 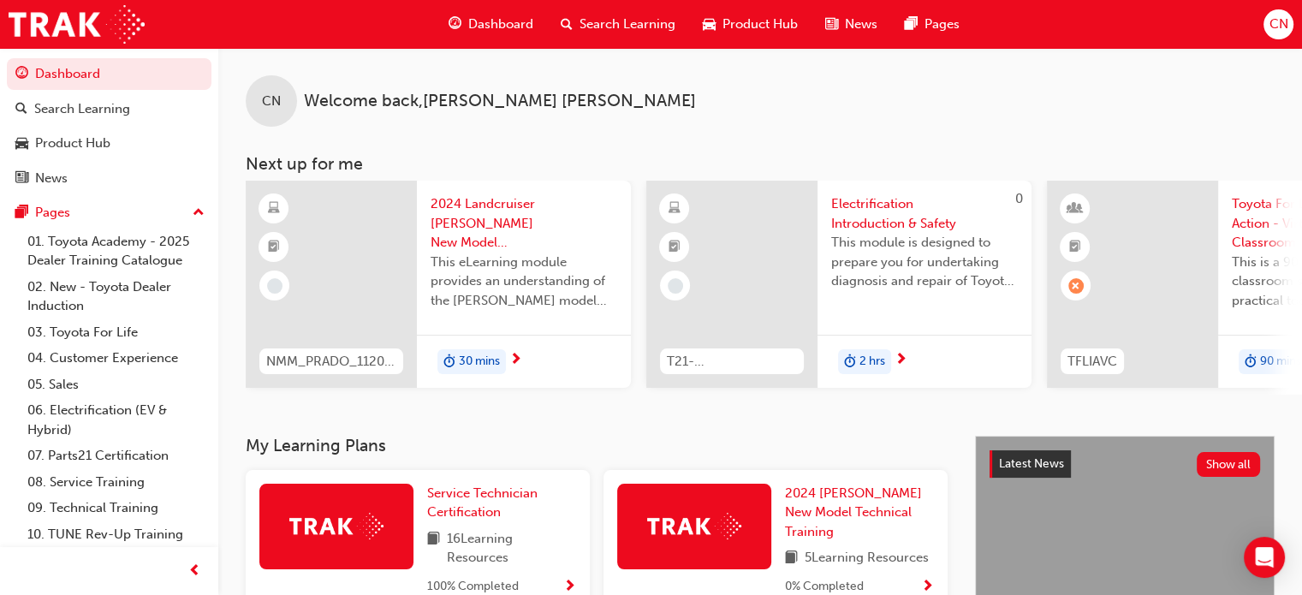 I want to click on a: 02. New - Toyota Dealer Induction, so click(x=116, y=296).